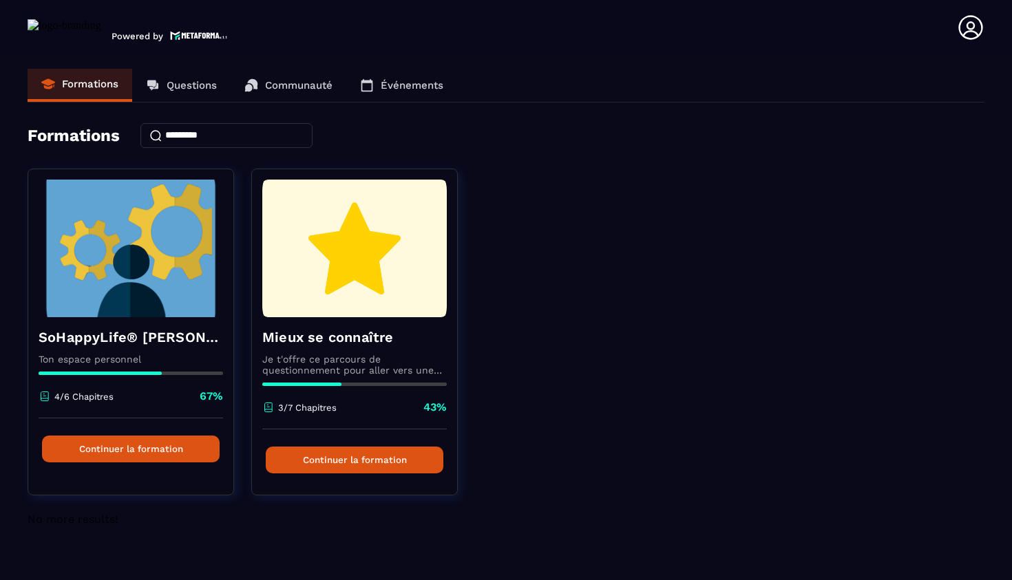 Image resolution: width=1012 pixels, height=580 pixels. Describe the element at coordinates (64, 30) in the screenshot. I see `img: logo-branding` at that location.